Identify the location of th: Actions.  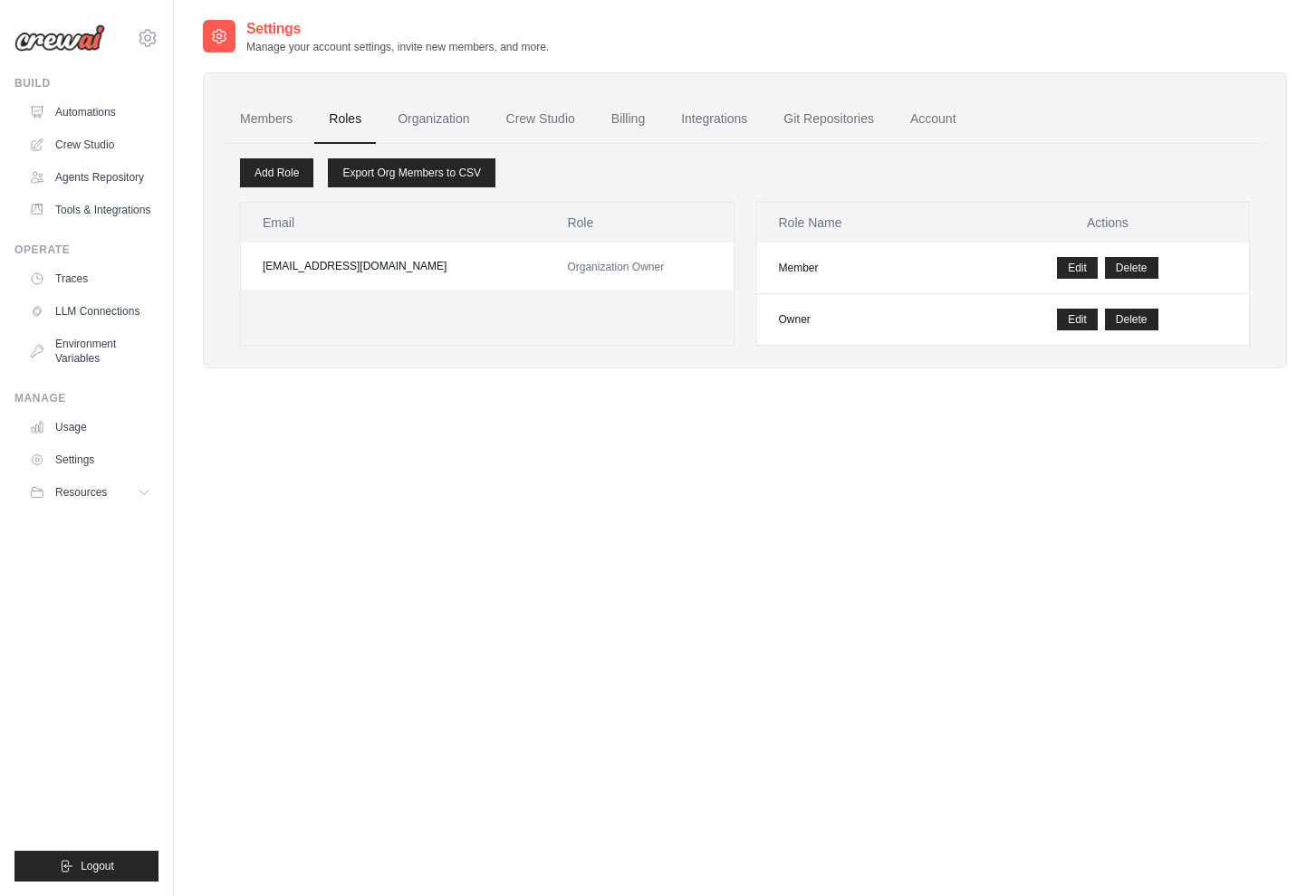
(1107, 222).